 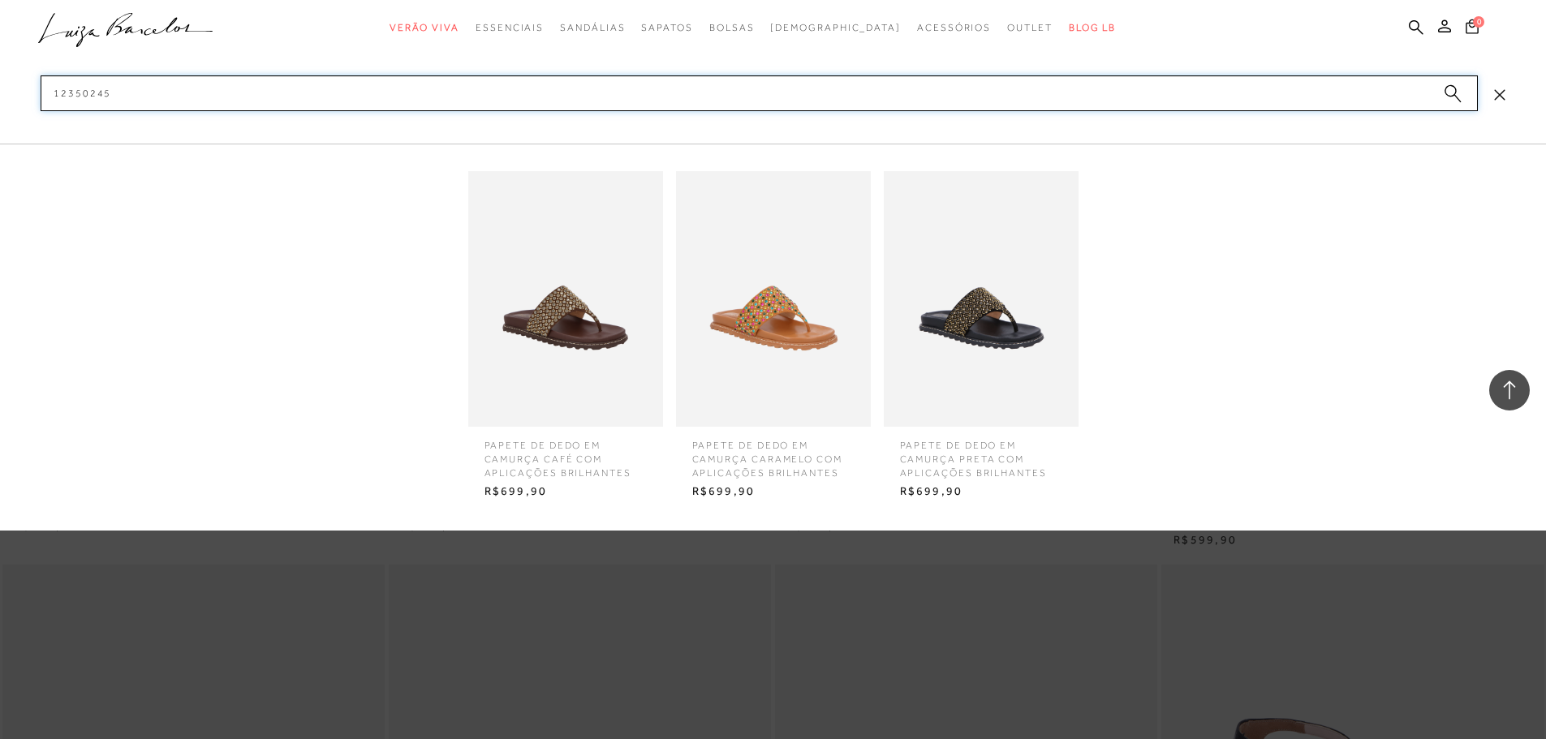 I want to click on span: Bolsas, so click(x=732, y=28).